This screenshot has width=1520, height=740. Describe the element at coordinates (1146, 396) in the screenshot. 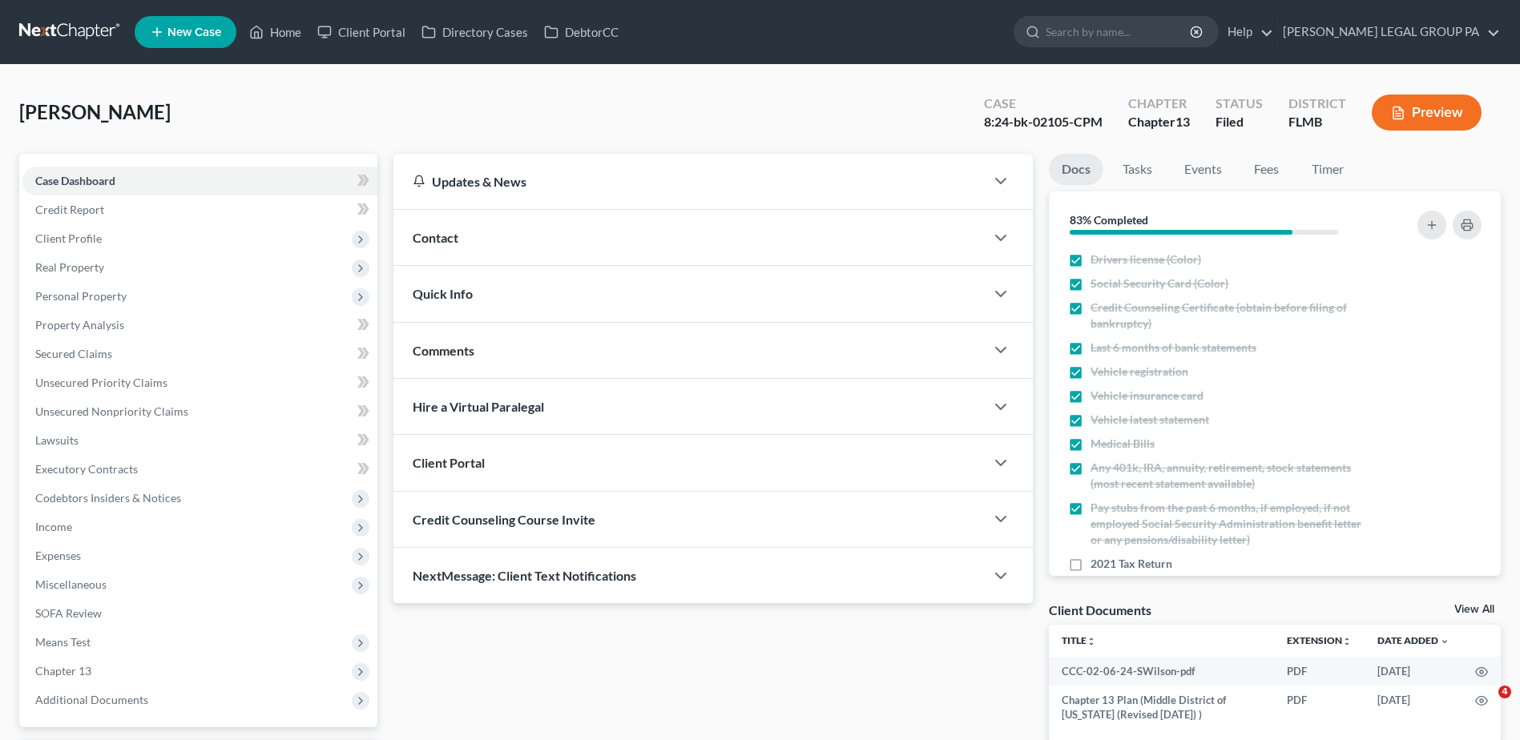

I see `span: Vehicle insurance card` at that location.